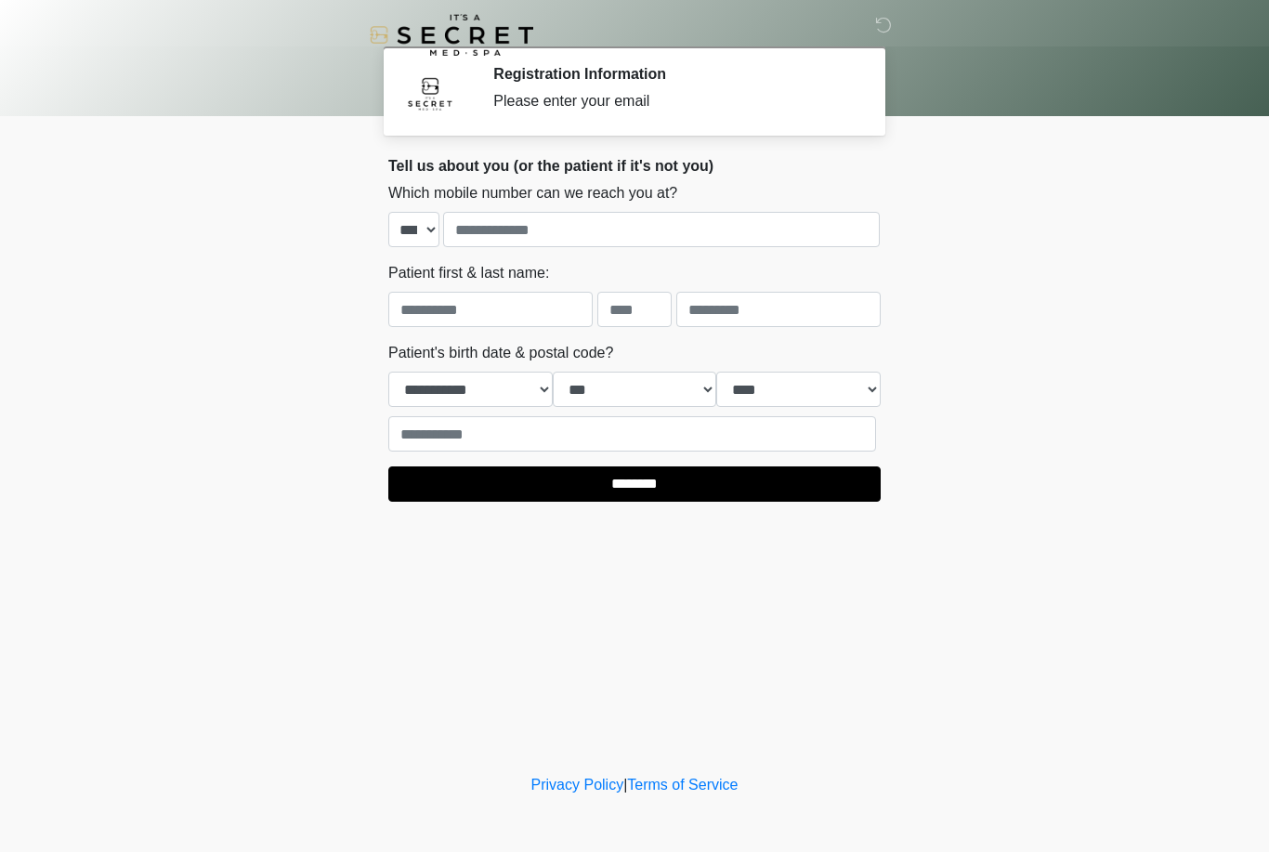 The width and height of the screenshot is (1269, 852). Describe the element at coordinates (578, 784) in the screenshot. I see `a: Privacy Policy` at that location.